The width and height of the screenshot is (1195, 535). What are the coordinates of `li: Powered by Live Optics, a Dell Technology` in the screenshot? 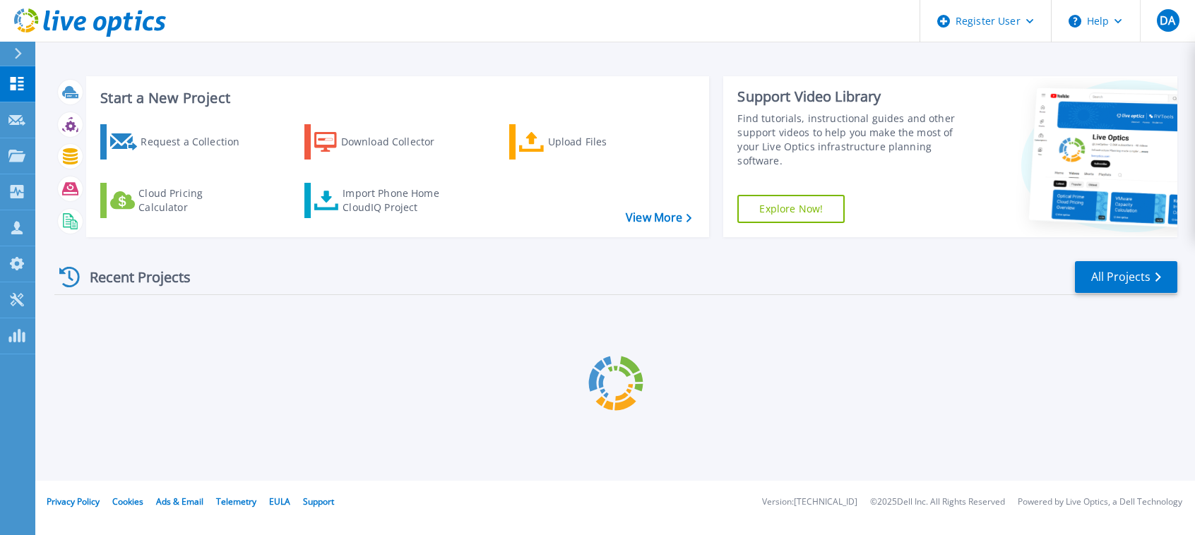 It's located at (1099, 502).